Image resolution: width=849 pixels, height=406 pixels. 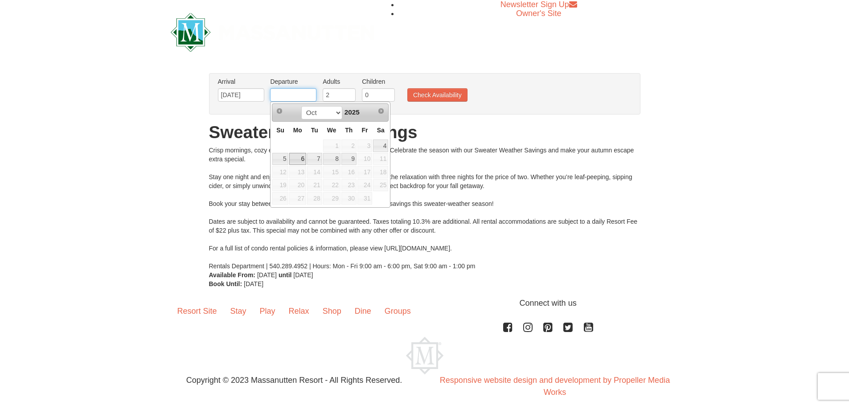 What do you see at coordinates (225, 284) in the screenshot?
I see `strong: Book Until:` at bounding box center [225, 284].